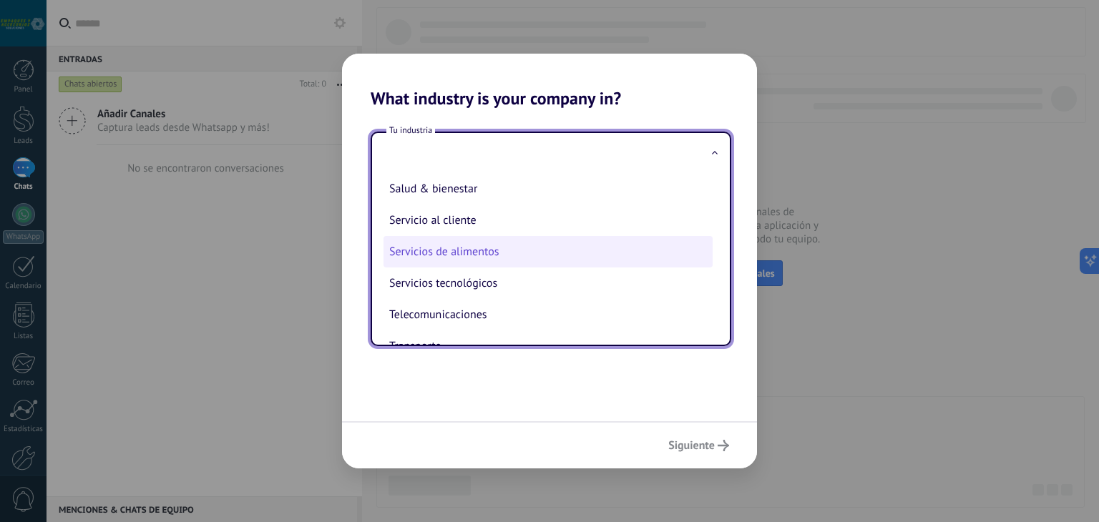 The image size is (1099, 522). What do you see at coordinates (548, 315) in the screenshot?
I see `li: Telecomunicaciones` at bounding box center [548, 315].